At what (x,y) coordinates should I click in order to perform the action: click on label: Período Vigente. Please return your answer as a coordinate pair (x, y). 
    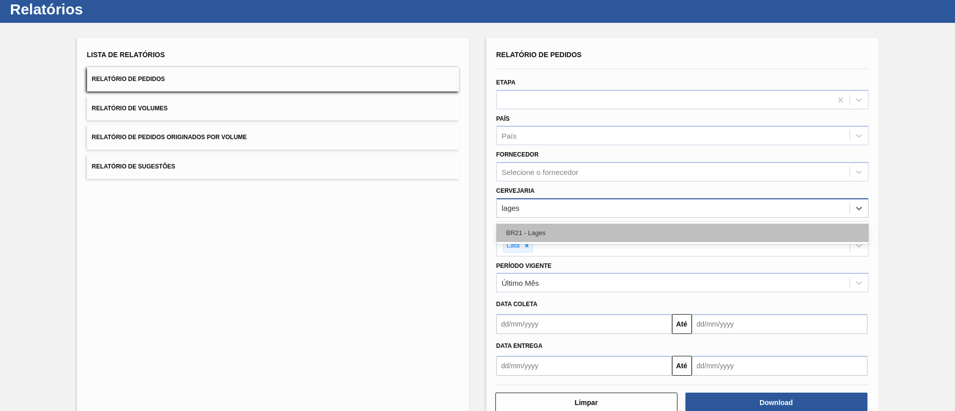
    Looking at the image, I should click on (524, 266).